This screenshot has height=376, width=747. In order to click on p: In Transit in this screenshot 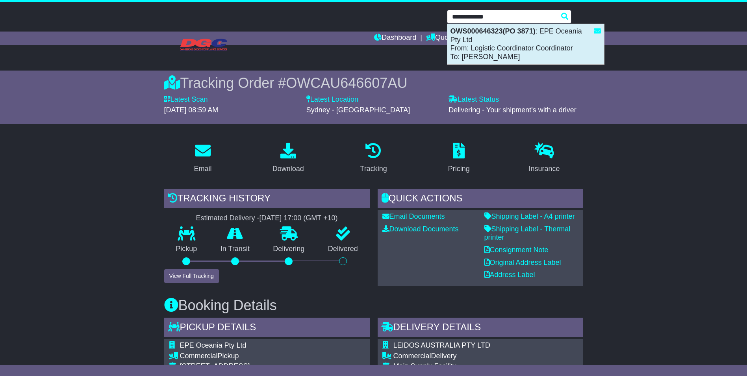, I will do `click(235, 249)`.